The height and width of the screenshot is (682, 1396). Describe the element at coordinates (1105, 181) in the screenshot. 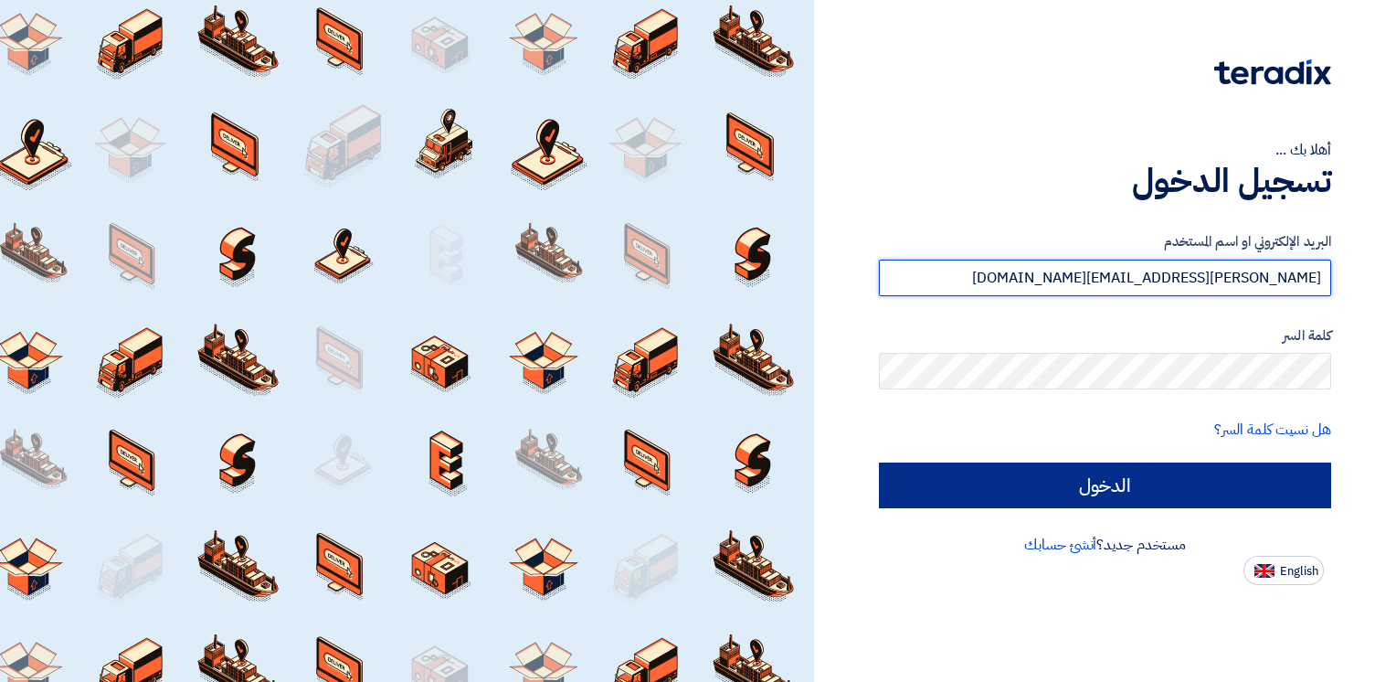

I see `h1: تسجيل الدخول` at that location.